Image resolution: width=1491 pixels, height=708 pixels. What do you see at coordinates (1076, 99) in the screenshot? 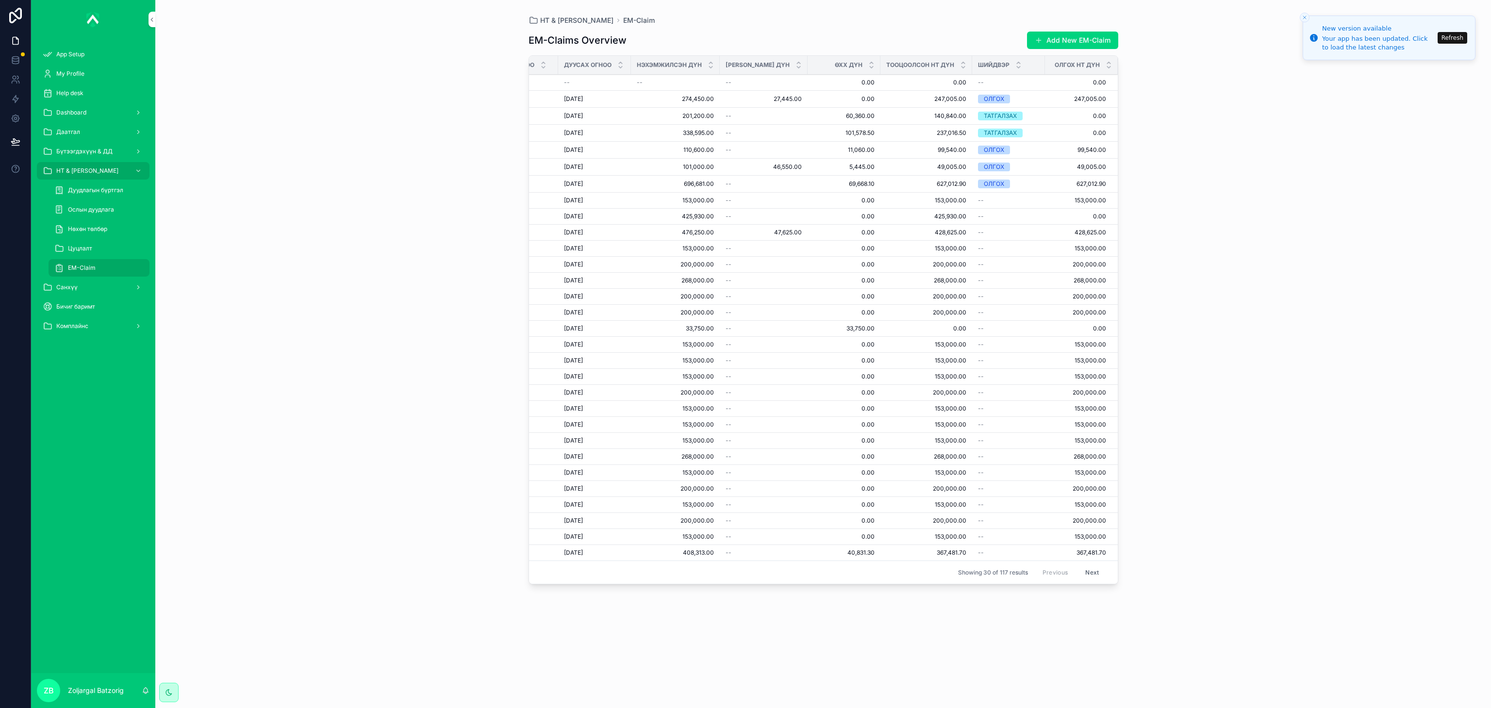
I see `span: 247,005.00` at bounding box center [1076, 99].